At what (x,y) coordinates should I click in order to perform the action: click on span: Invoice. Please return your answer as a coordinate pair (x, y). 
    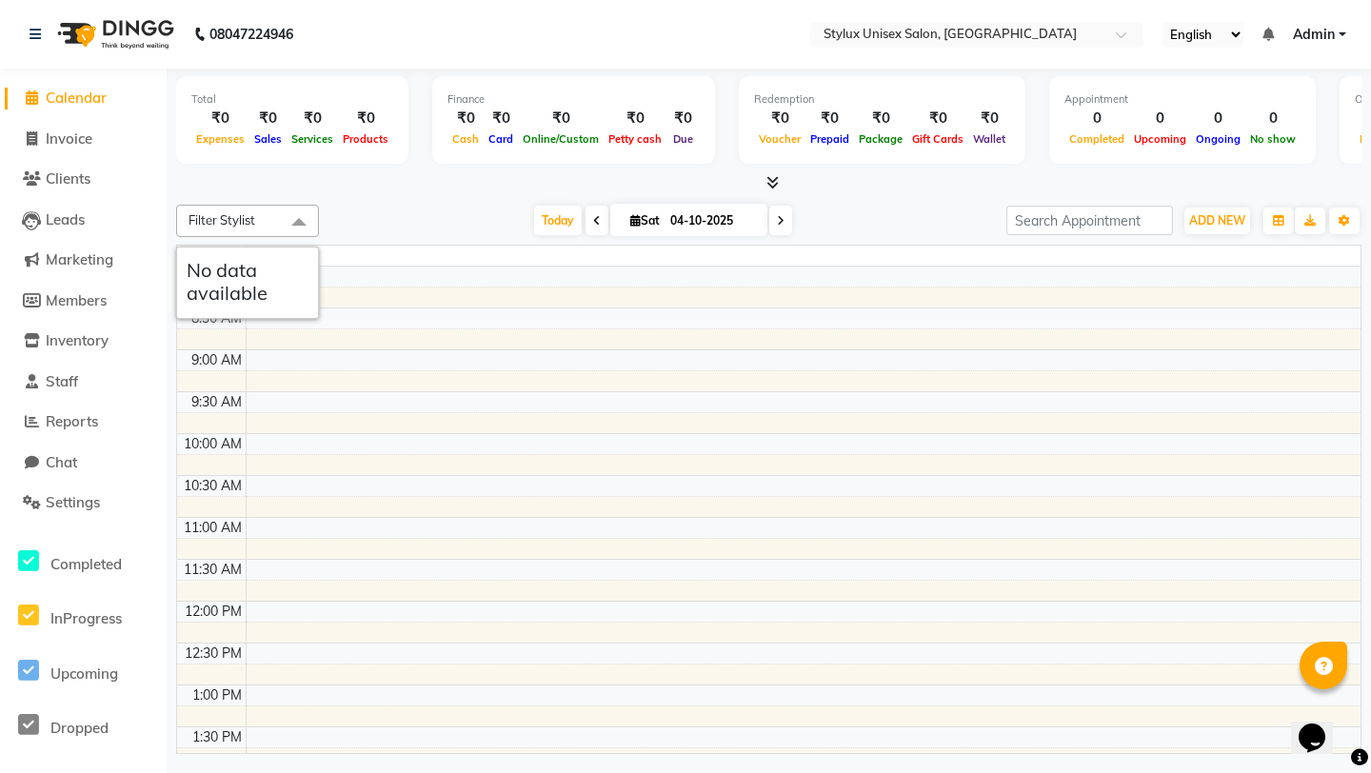
    Looking at the image, I should click on (69, 138).